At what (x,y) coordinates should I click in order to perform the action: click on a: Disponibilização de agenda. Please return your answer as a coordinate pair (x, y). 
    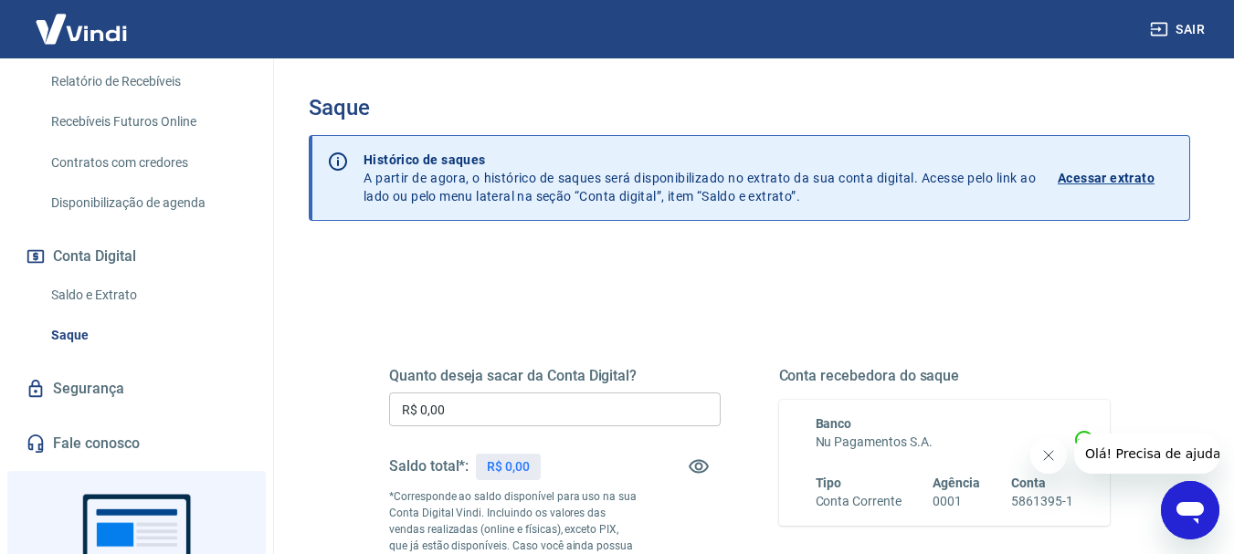
    Looking at the image, I should click on (147, 203).